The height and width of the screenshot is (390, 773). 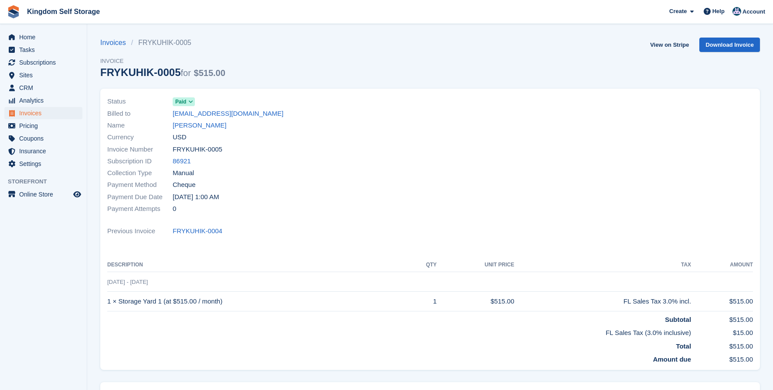 I want to click on th: QTY, so click(x=423, y=265).